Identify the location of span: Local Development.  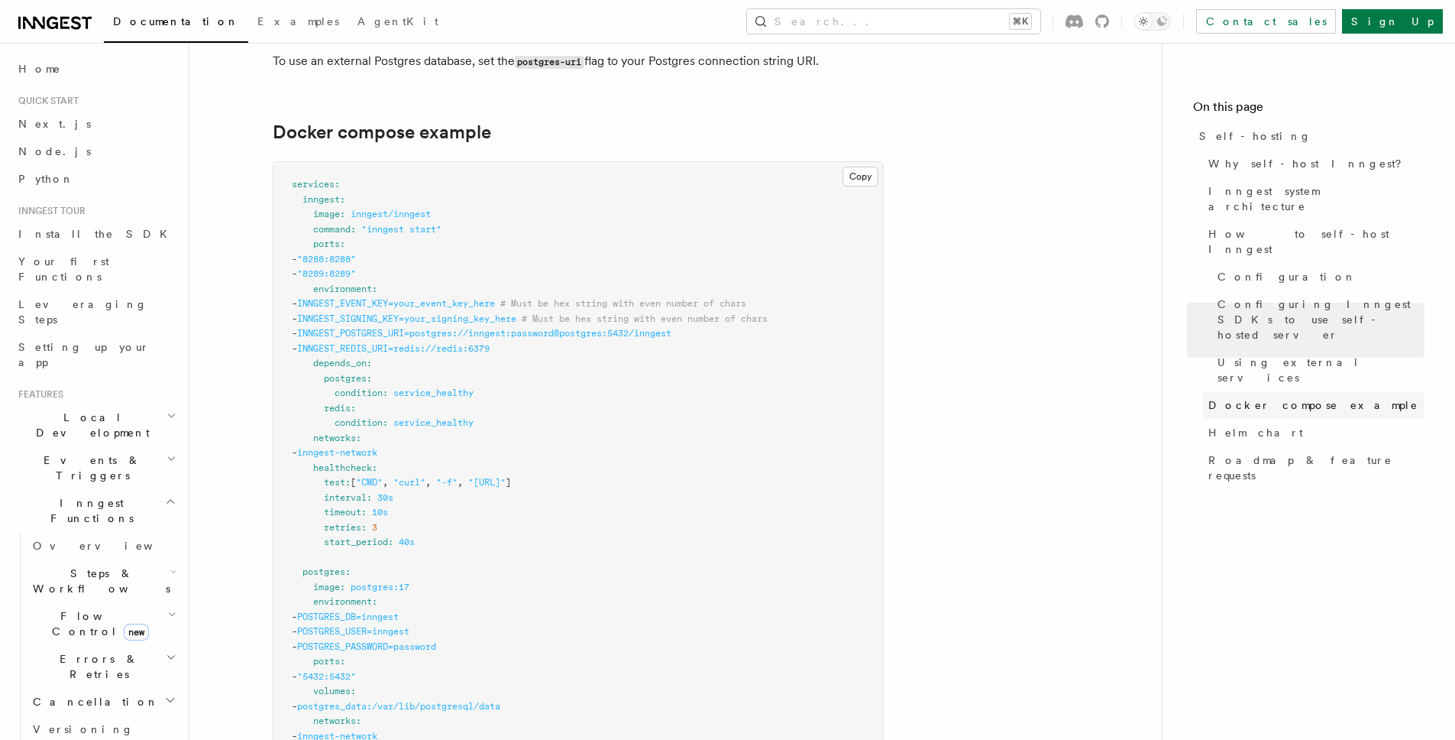
(89, 425).